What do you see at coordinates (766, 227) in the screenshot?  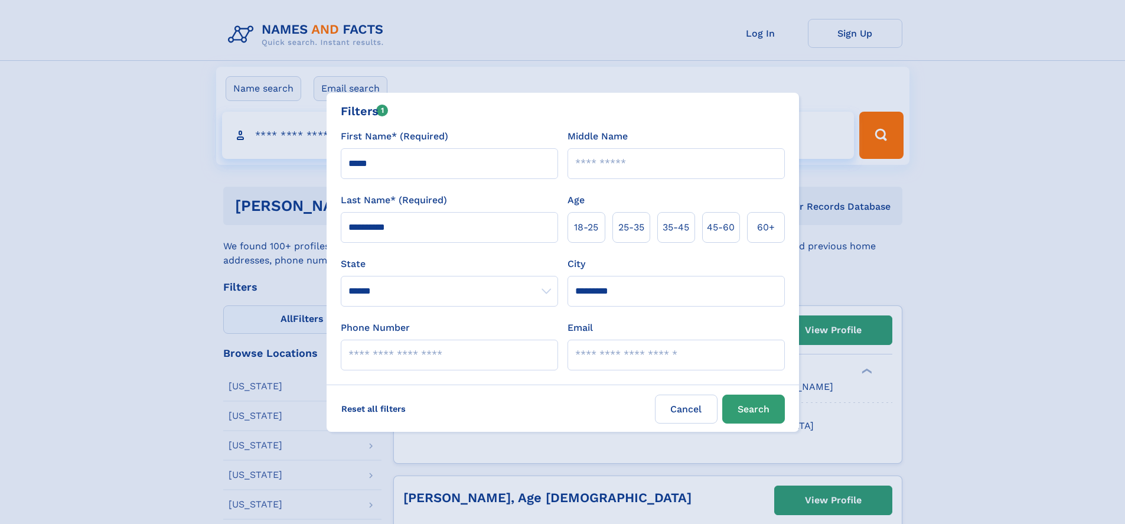 I see `span: 60+` at bounding box center [766, 227].